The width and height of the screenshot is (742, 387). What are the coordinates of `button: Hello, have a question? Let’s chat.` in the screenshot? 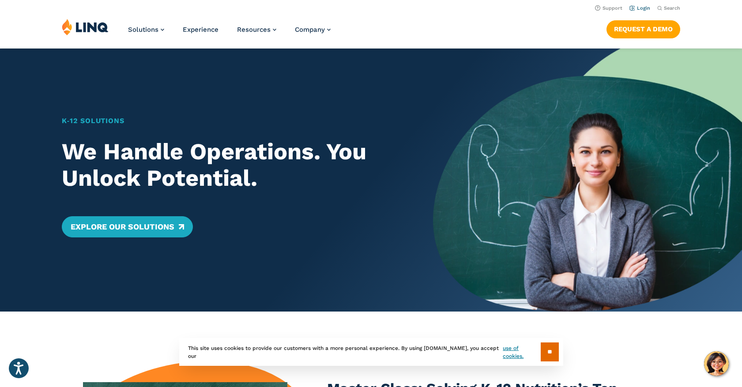 It's located at (717, 364).